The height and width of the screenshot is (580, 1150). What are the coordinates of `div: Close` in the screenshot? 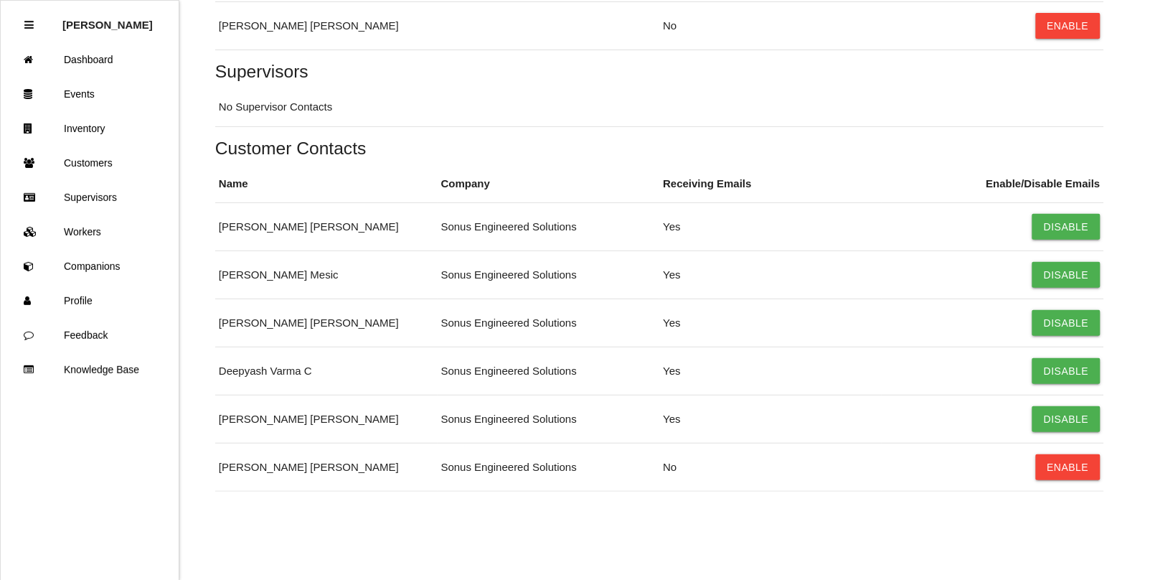 It's located at (29, 25).